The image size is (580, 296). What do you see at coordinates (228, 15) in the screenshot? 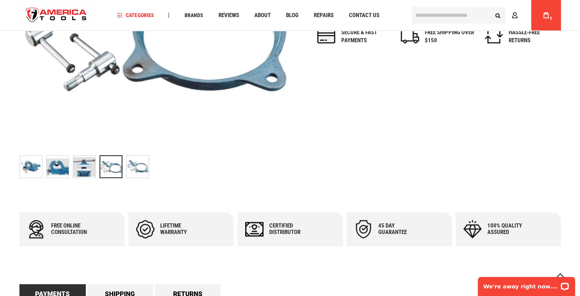
I see `span: Reviews` at bounding box center [228, 15].